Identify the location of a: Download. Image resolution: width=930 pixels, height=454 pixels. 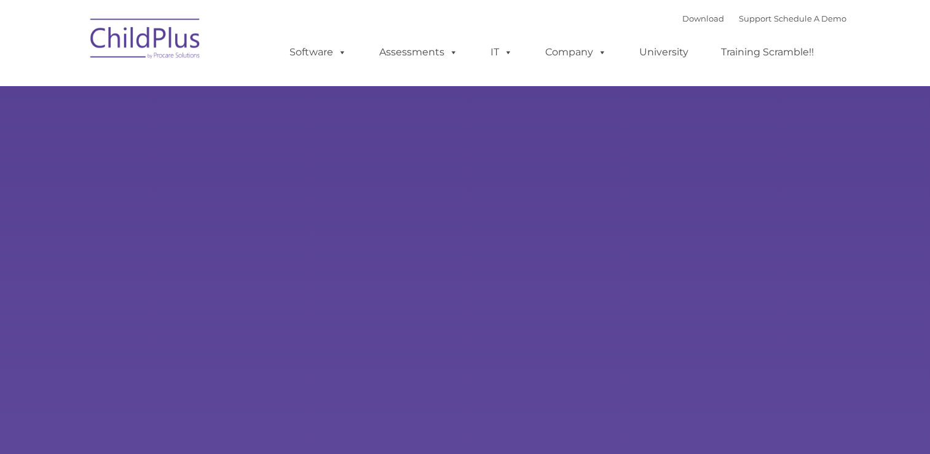
(703, 18).